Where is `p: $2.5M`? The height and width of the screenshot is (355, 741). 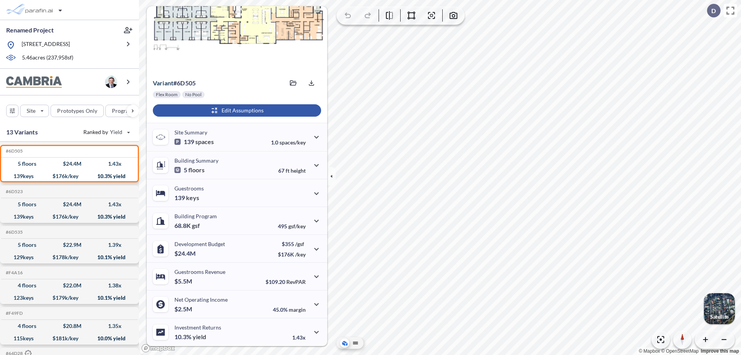
p: $2.5M is located at coordinates (184, 309).